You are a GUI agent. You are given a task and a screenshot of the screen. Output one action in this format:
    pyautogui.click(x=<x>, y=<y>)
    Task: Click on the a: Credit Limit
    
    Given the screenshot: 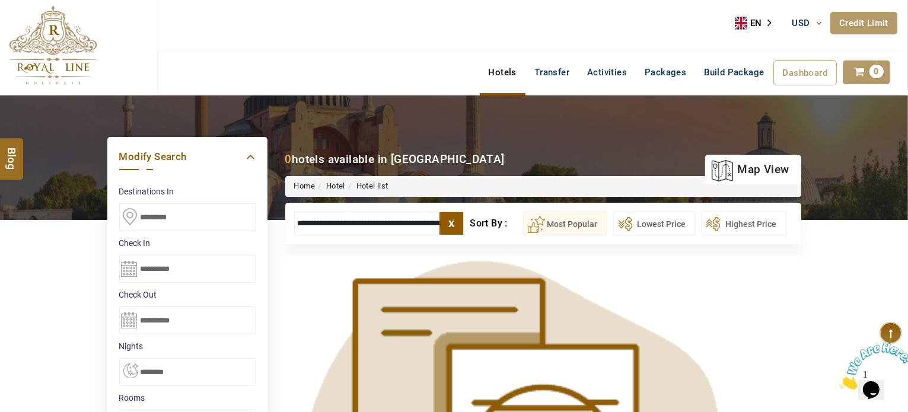 What is the action you would take?
    pyautogui.click(x=864, y=23)
    